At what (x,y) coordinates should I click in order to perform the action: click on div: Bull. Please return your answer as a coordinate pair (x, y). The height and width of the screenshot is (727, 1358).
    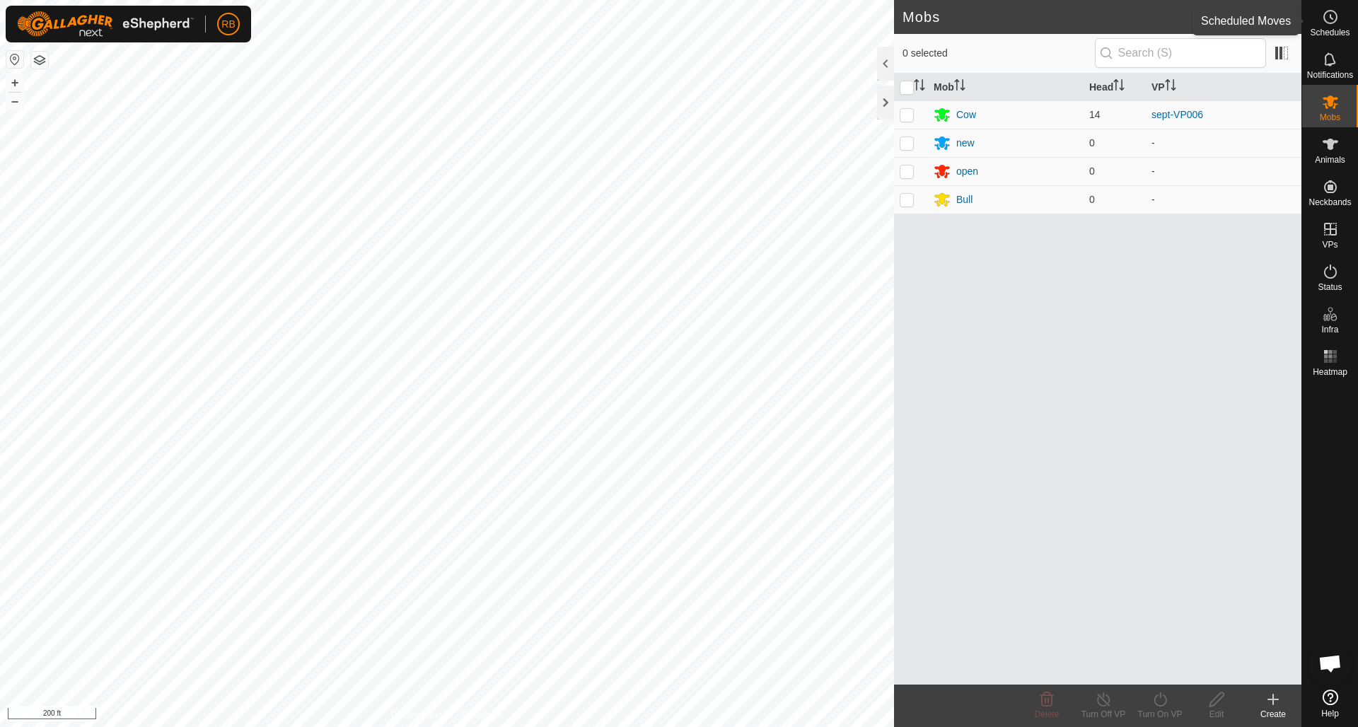
    Looking at the image, I should click on (964, 200).